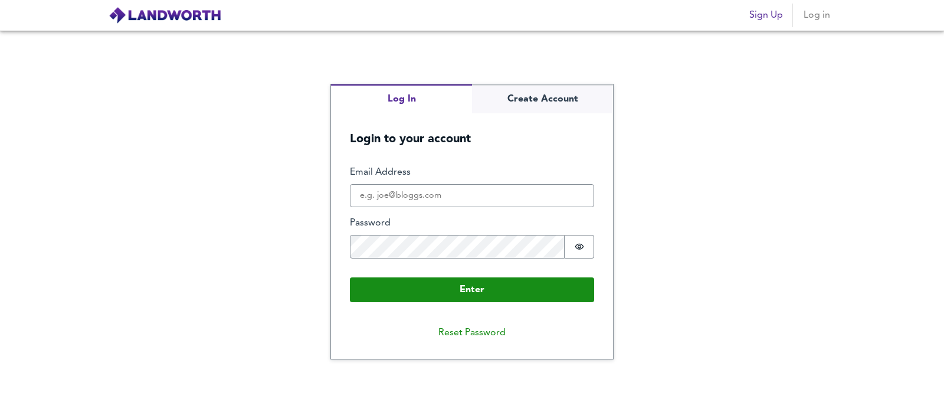  I want to click on input: e.g. joe@bloggs.com, so click(472, 196).